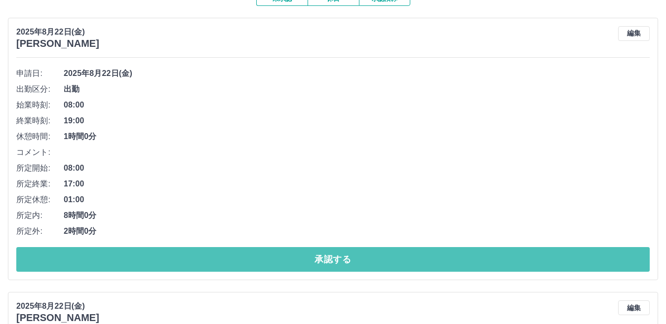 The image size is (666, 324). I want to click on span: 8時間0分, so click(356, 216).